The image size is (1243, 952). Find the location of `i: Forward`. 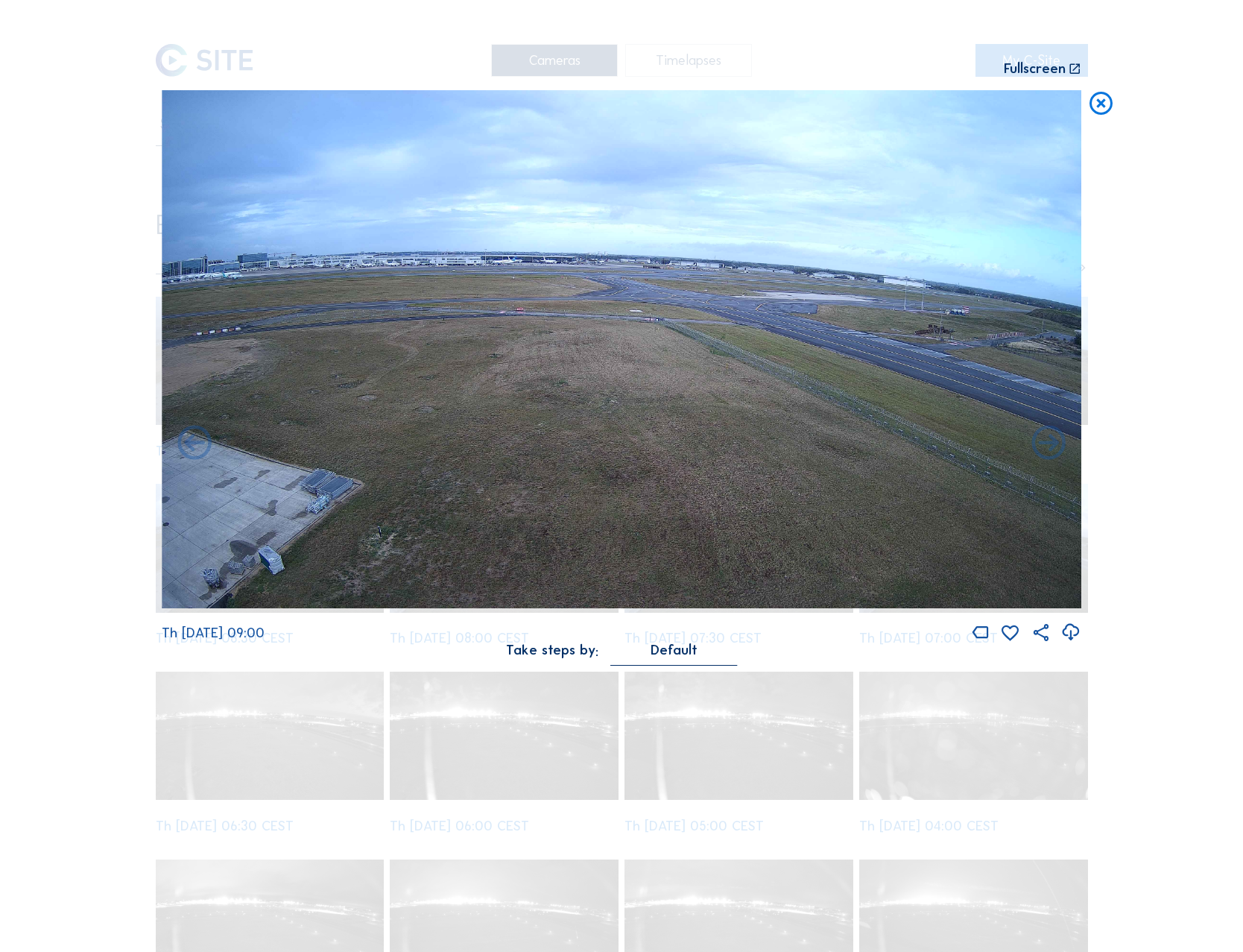

i: Forward is located at coordinates (195, 443).